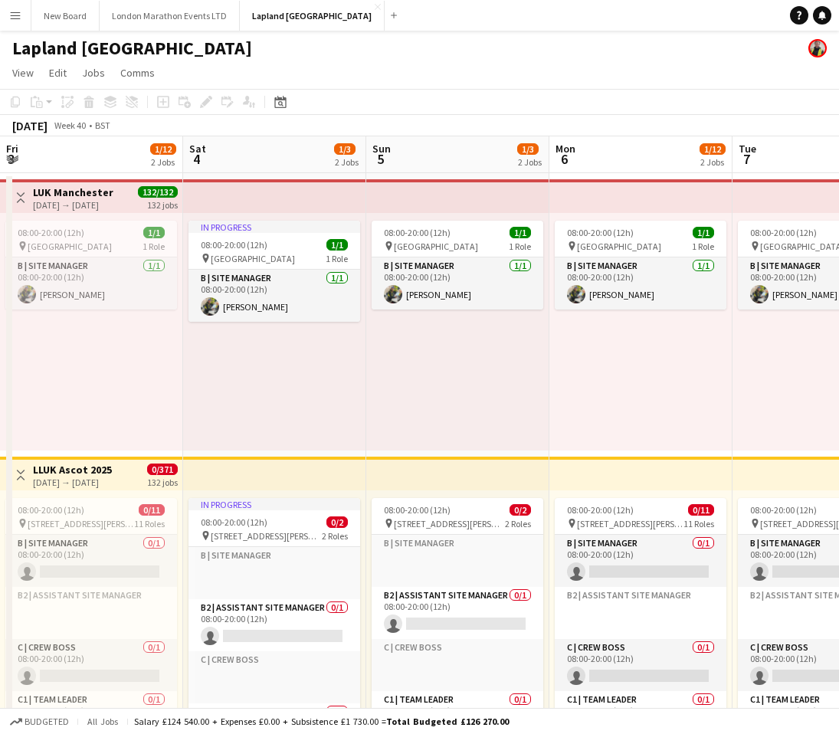 This screenshot has width=839, height=734. Describe the element at coordinates (565, 149) in the screenshot. I see `span: Mon` at that location.